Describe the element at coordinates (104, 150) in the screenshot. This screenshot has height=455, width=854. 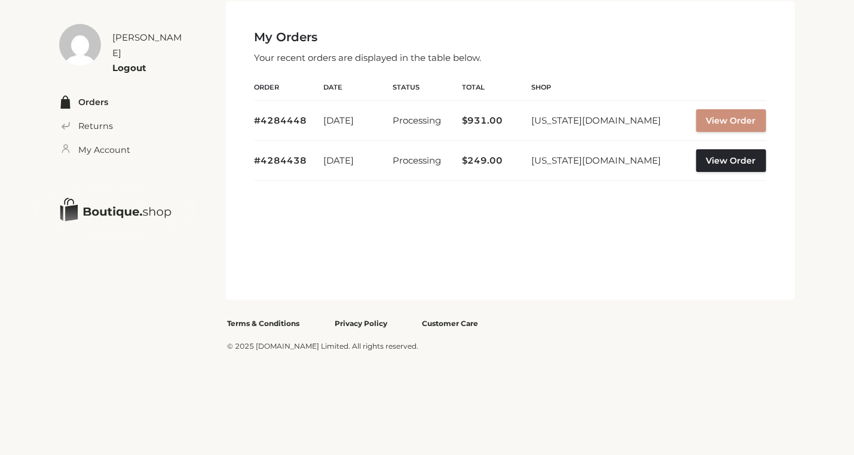
I see `a: My Account` at that location.